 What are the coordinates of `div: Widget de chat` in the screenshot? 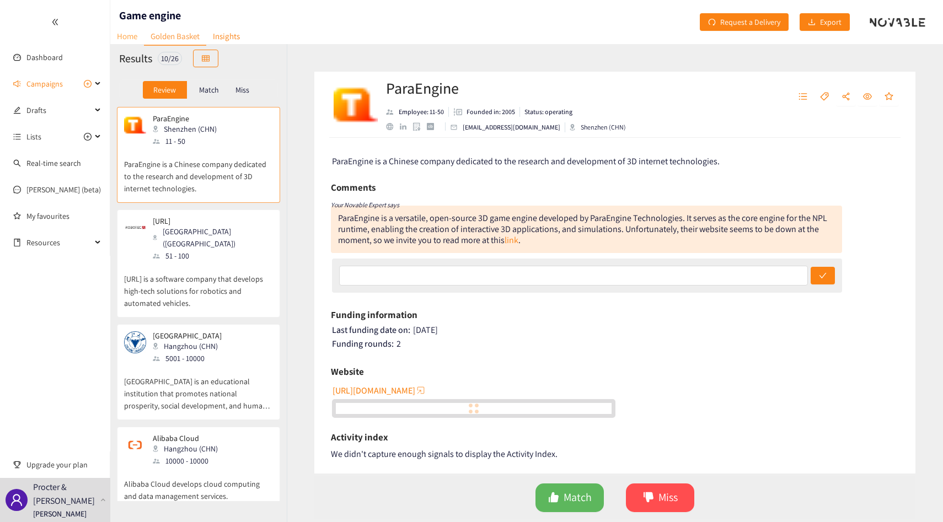 It's located at (850, 463).